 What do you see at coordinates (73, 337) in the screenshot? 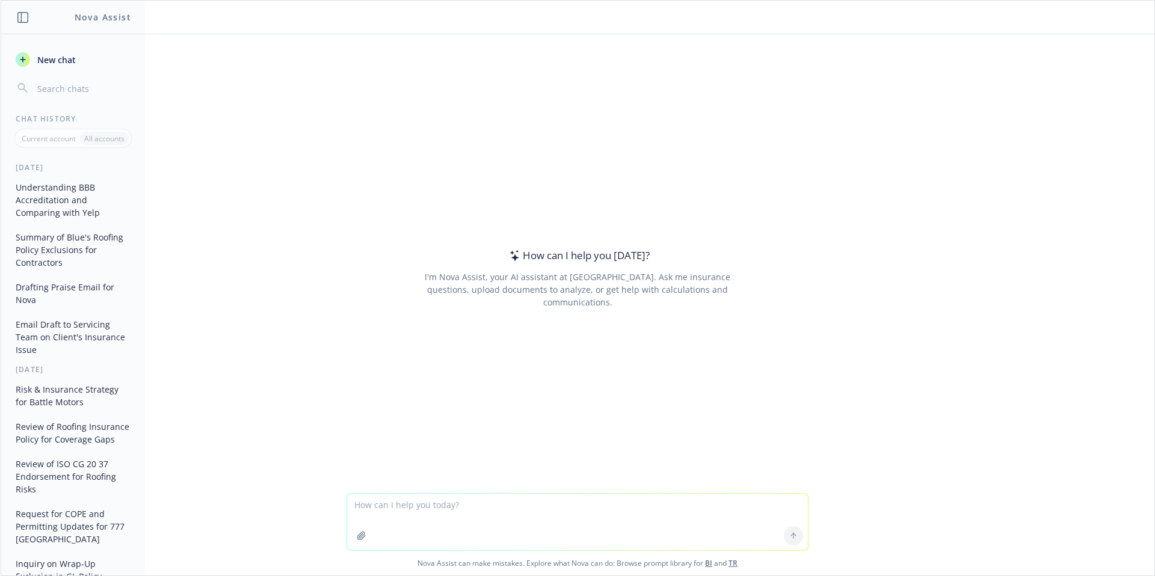
I see `button: Email Draft to Servicing Team on Client's Insurance Issue` at bounding box center [73, 337].